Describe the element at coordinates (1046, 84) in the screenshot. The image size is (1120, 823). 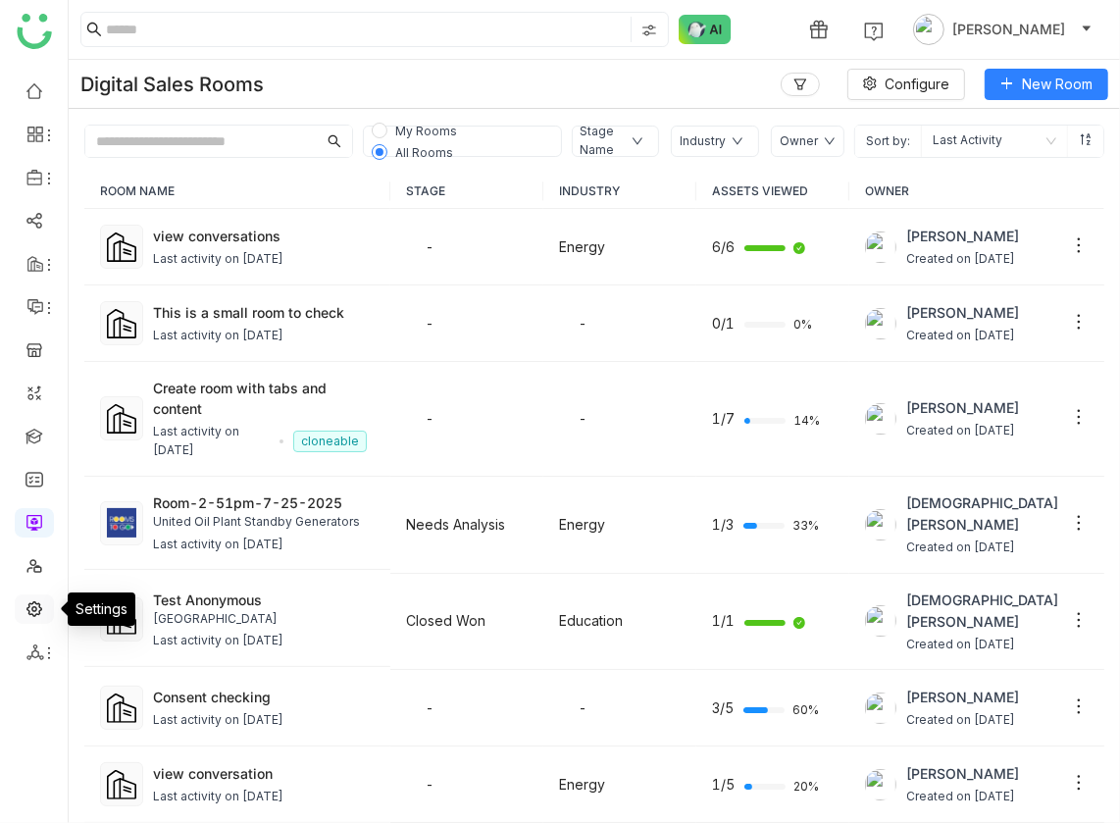
I see `button: New Room` at that location.